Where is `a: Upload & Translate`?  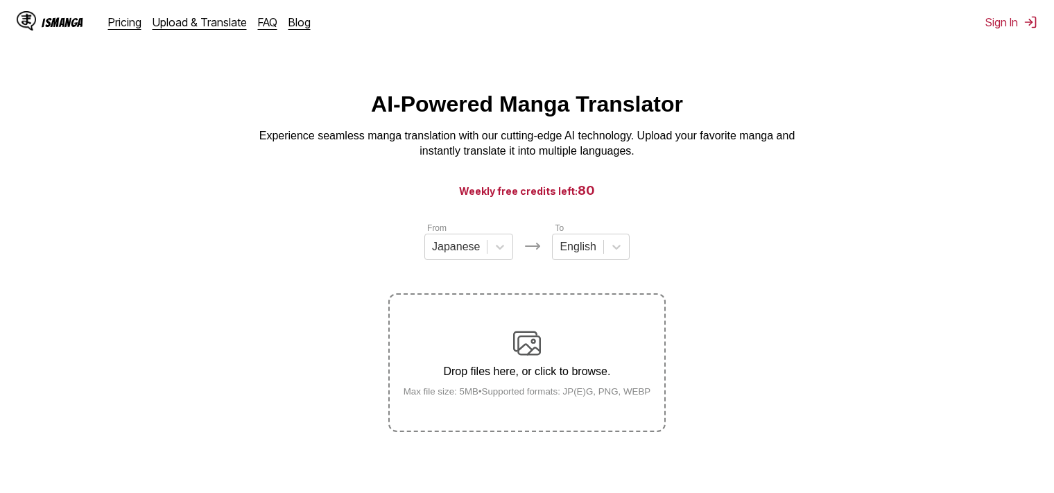 a: Upload & Translate is located at coordinates (200, 22).